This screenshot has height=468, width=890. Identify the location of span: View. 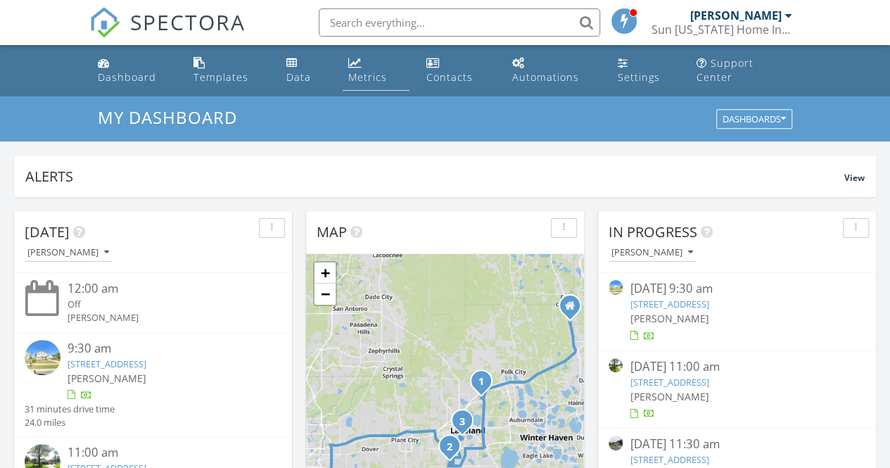
(855, 177).